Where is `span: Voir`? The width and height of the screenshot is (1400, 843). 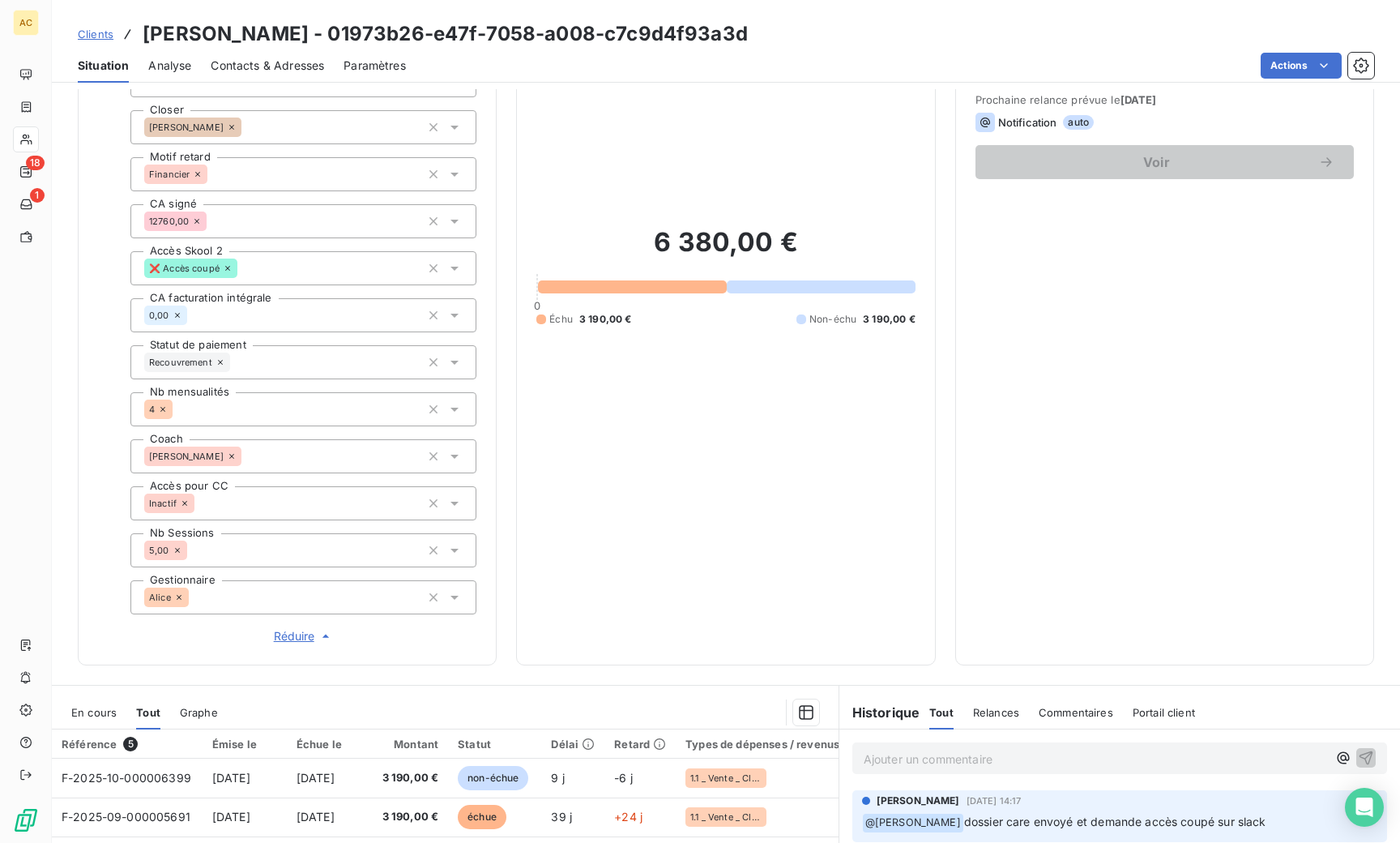 span: Voir is located at coordinates (1156, 162).